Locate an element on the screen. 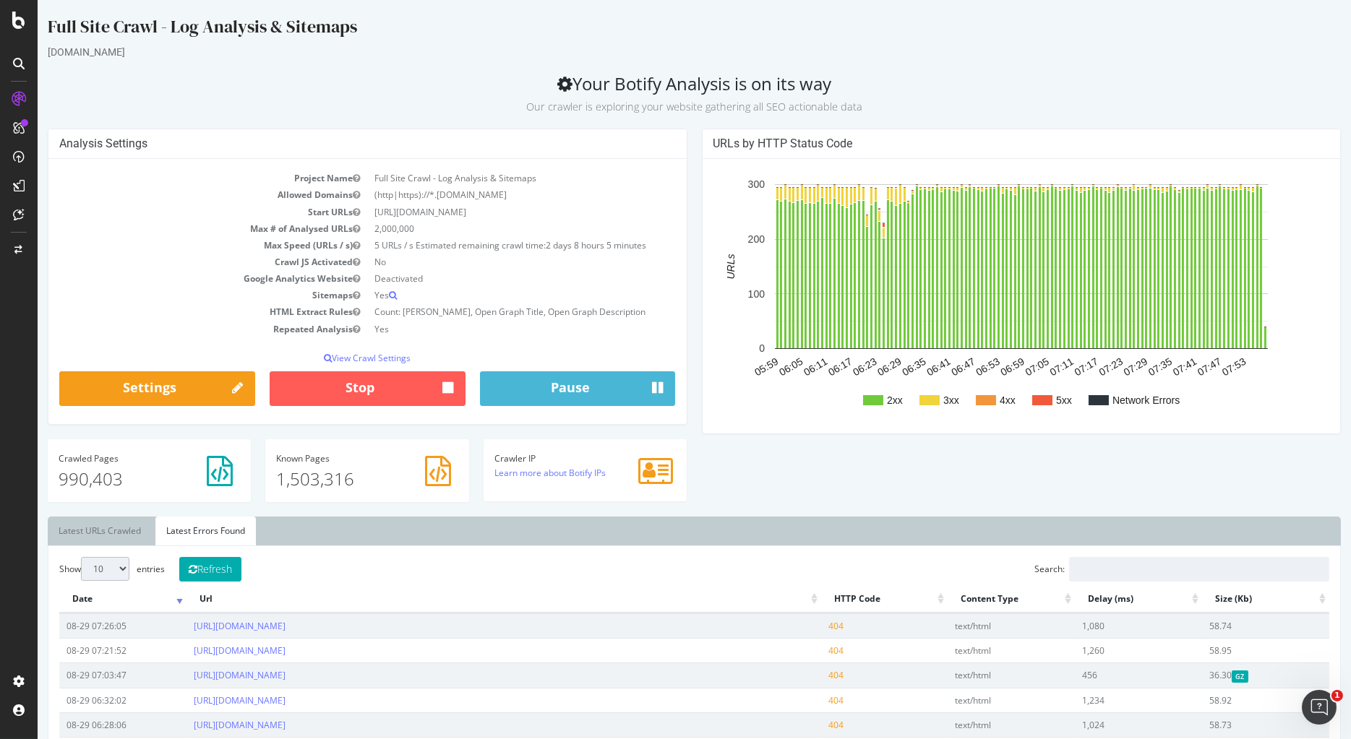 This screenshot has height=739, width=1351. a: Latest URLs Crawled is located at coordinates (62, 531).